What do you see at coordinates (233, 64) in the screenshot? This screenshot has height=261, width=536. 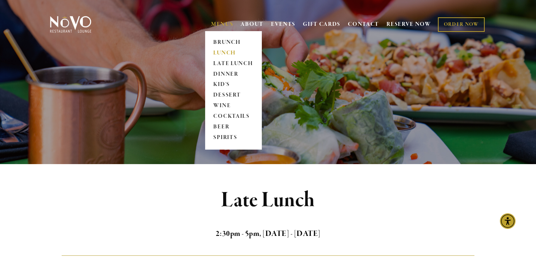 I see `a: LATE LUNCH` at bounding box center [233, 64].